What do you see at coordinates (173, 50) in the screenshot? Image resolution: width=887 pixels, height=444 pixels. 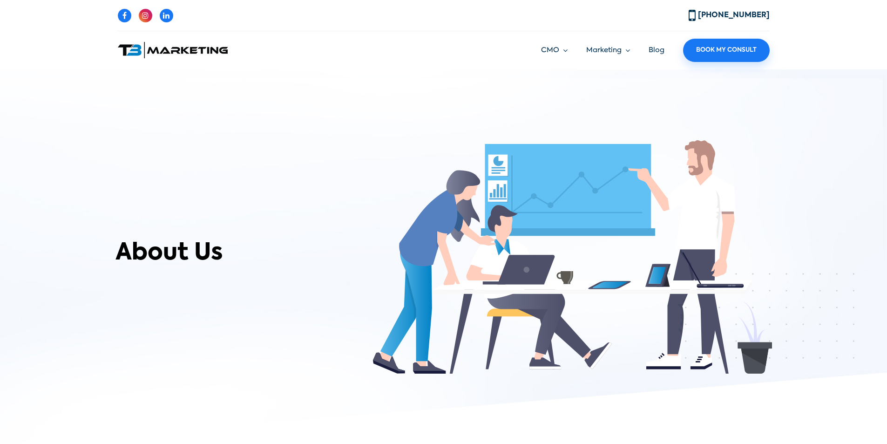 I see `img: T3 Marketing` at bounding box center [173, 50].